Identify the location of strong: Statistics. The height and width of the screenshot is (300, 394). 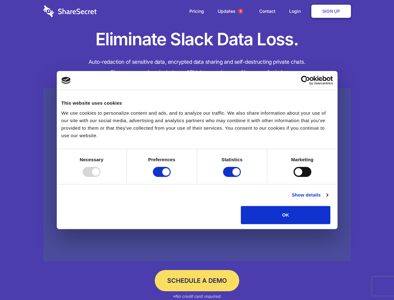
(232, 159).